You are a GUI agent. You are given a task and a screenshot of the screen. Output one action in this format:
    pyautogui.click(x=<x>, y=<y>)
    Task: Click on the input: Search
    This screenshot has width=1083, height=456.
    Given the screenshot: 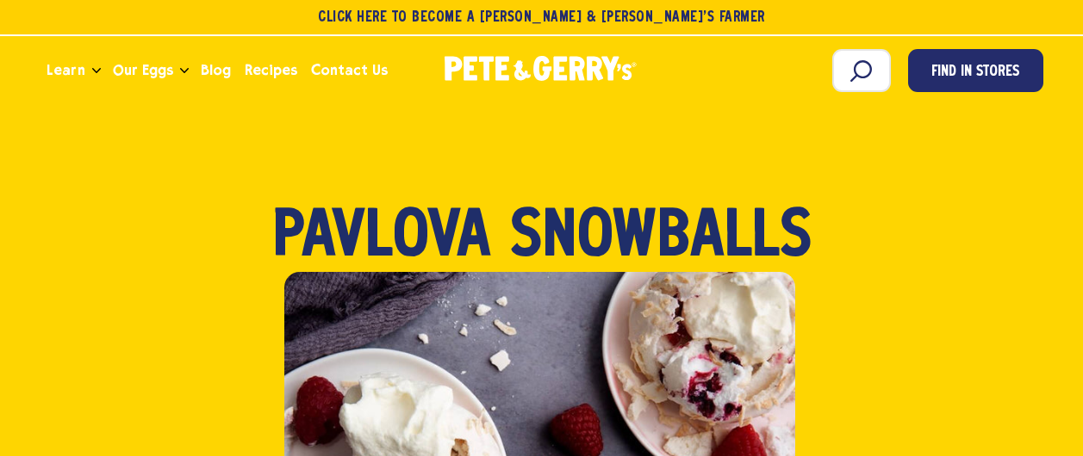 What is the action you would take?
    pyautogui.click(x=861, y=71)
    